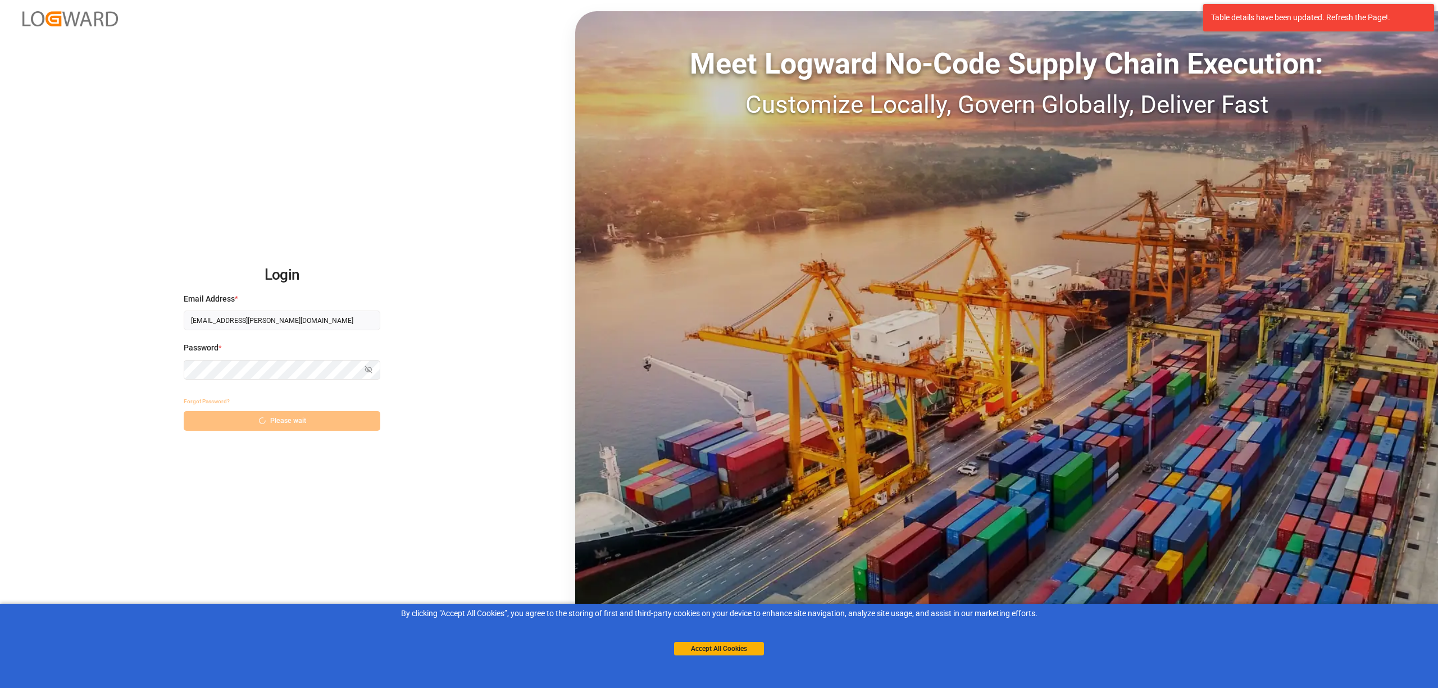 This screenshot has height=688, width=1438. Describe the element at coordinates (201, 348) in the screenshot. I see `span: Password` at that location.